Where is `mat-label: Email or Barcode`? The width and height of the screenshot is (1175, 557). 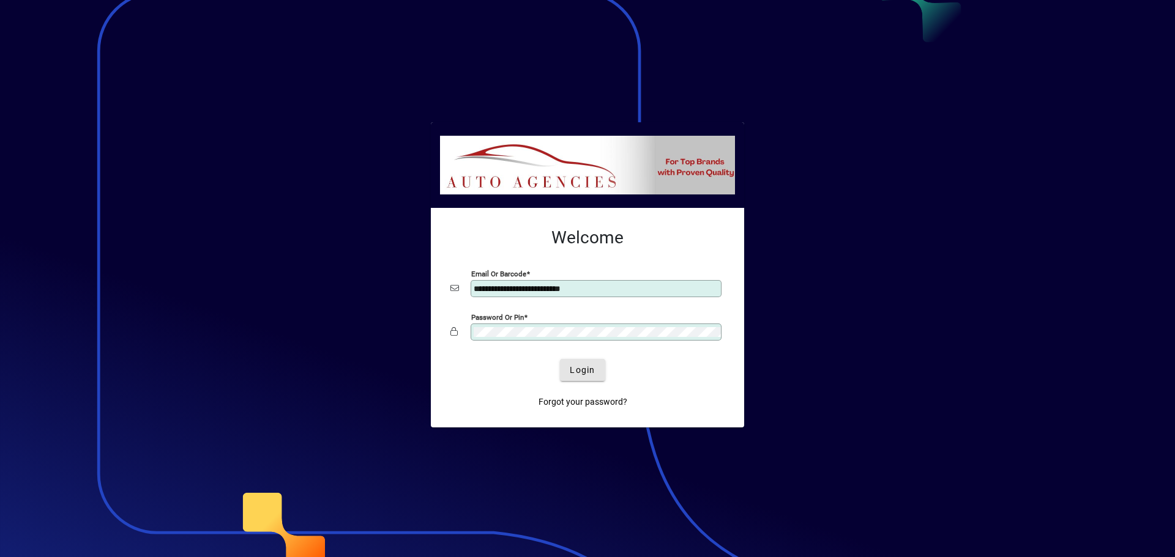 mat-label: Email or Barcode is located at coordinates (499, 274).